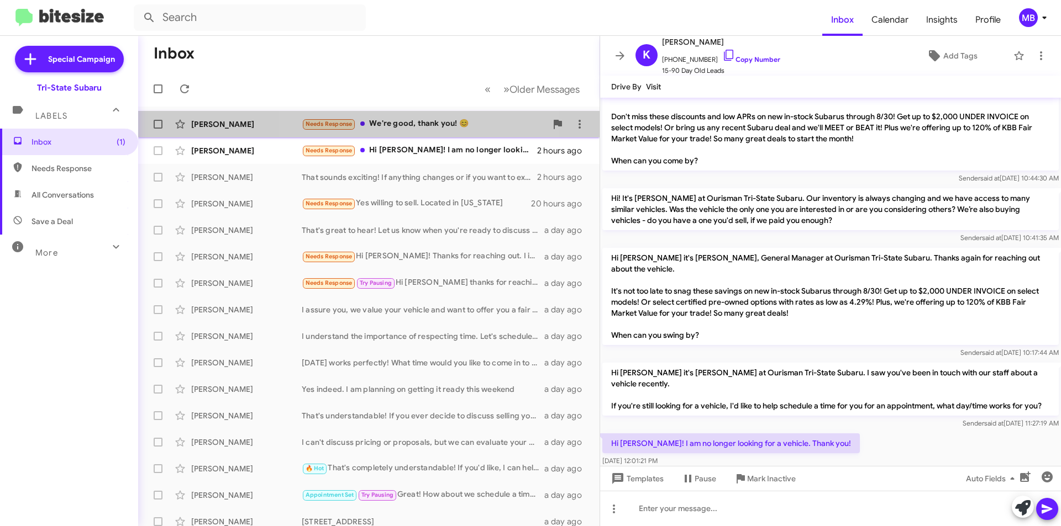 The image size is (1061, 526). I want to click on div: We're good, thank you! 😊, so click(424, 124).